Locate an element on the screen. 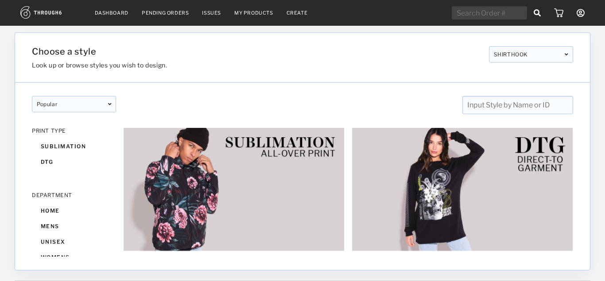 This screenshot has width=605, height=281. input: Input Style by Name or ID is located at coordinates (518, 105).